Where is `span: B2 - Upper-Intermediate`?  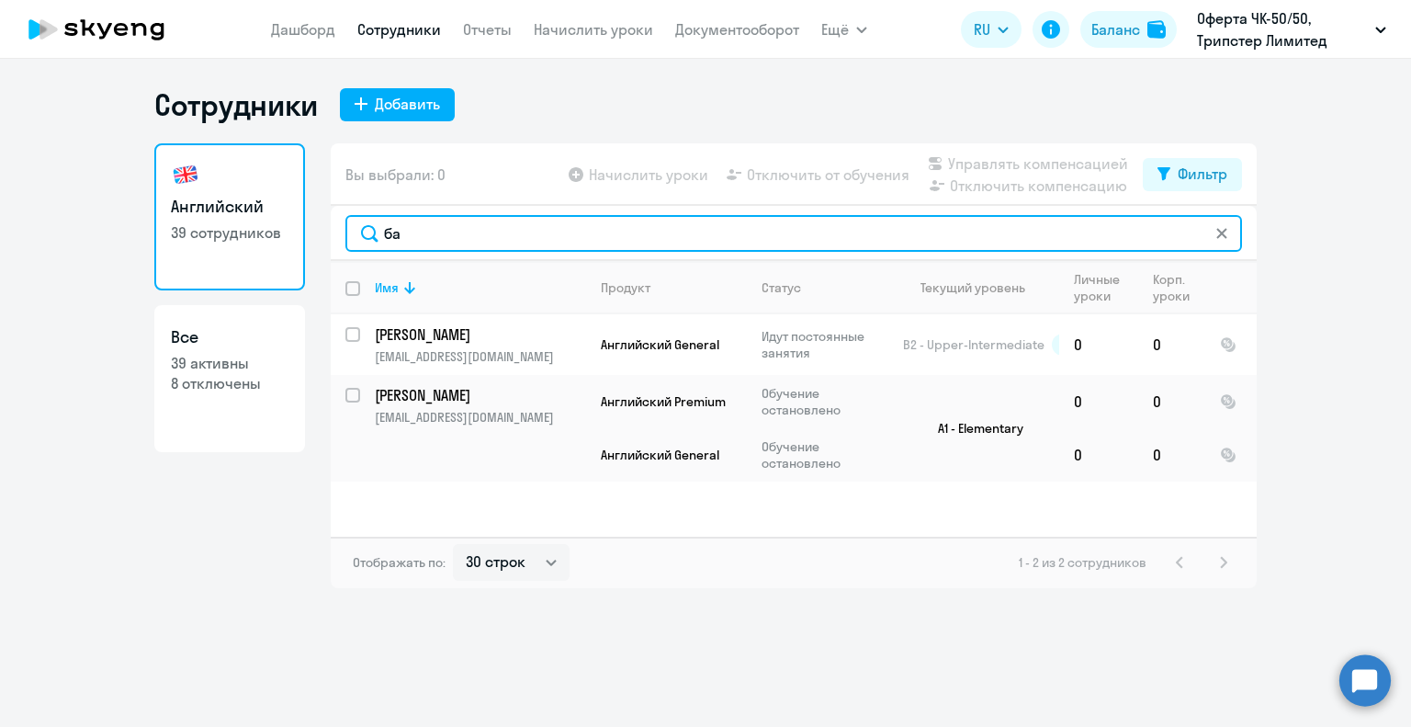 span: B2 - Upper-Intermediate is located at coordinates (974, 345).